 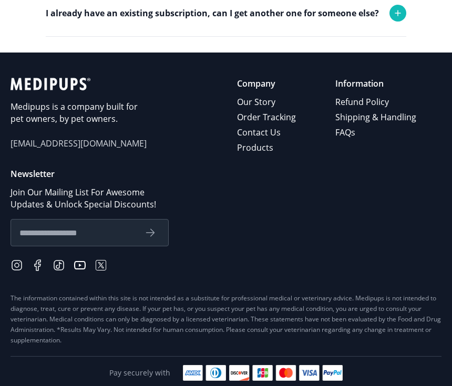 I want to click on div: The information contained within this site is not intended as a substitute for professional medic..., so click(x=226, y=320).